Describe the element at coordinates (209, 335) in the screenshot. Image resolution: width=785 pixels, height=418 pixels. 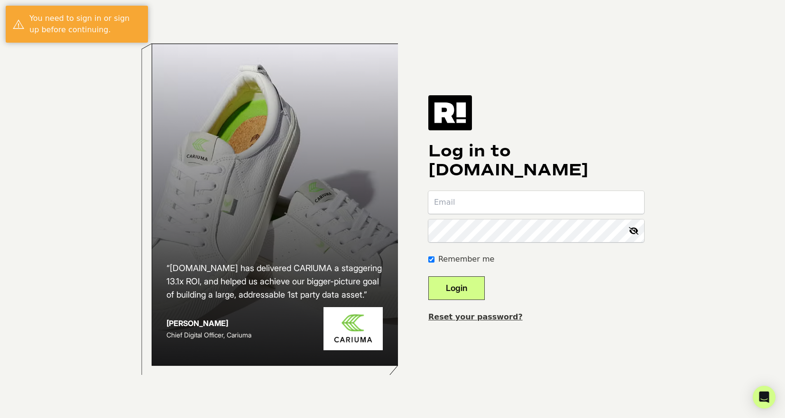
I see `span: Chief Digital Officer, Cariuma` at that location.